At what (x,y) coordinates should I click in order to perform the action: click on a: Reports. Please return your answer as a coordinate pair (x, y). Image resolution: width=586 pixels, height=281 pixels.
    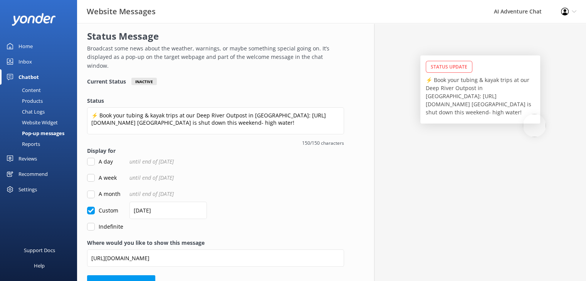
    Looking at the image, I should click on (41, 144).